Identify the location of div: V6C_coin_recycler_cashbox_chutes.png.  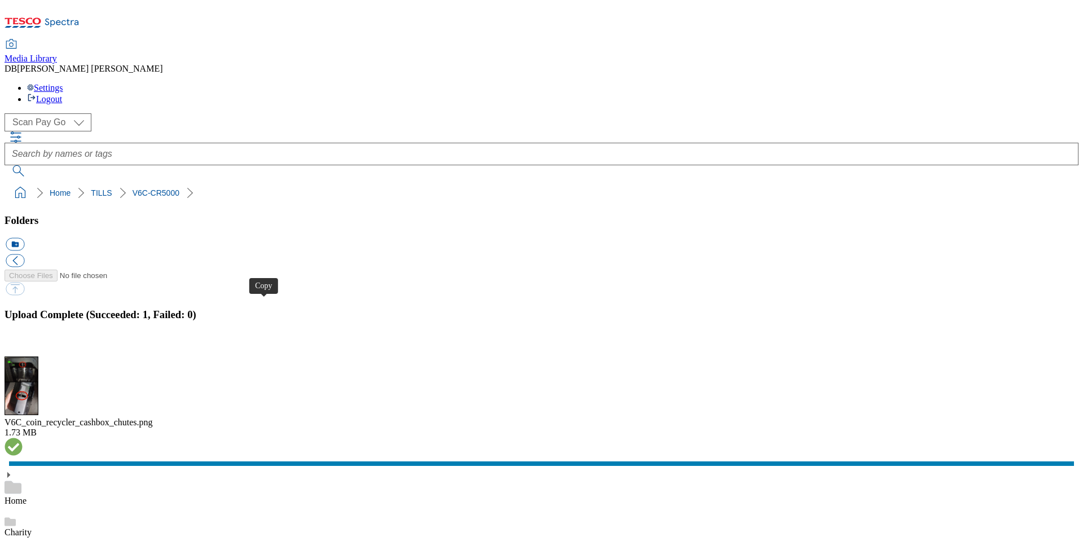
(542, 422).